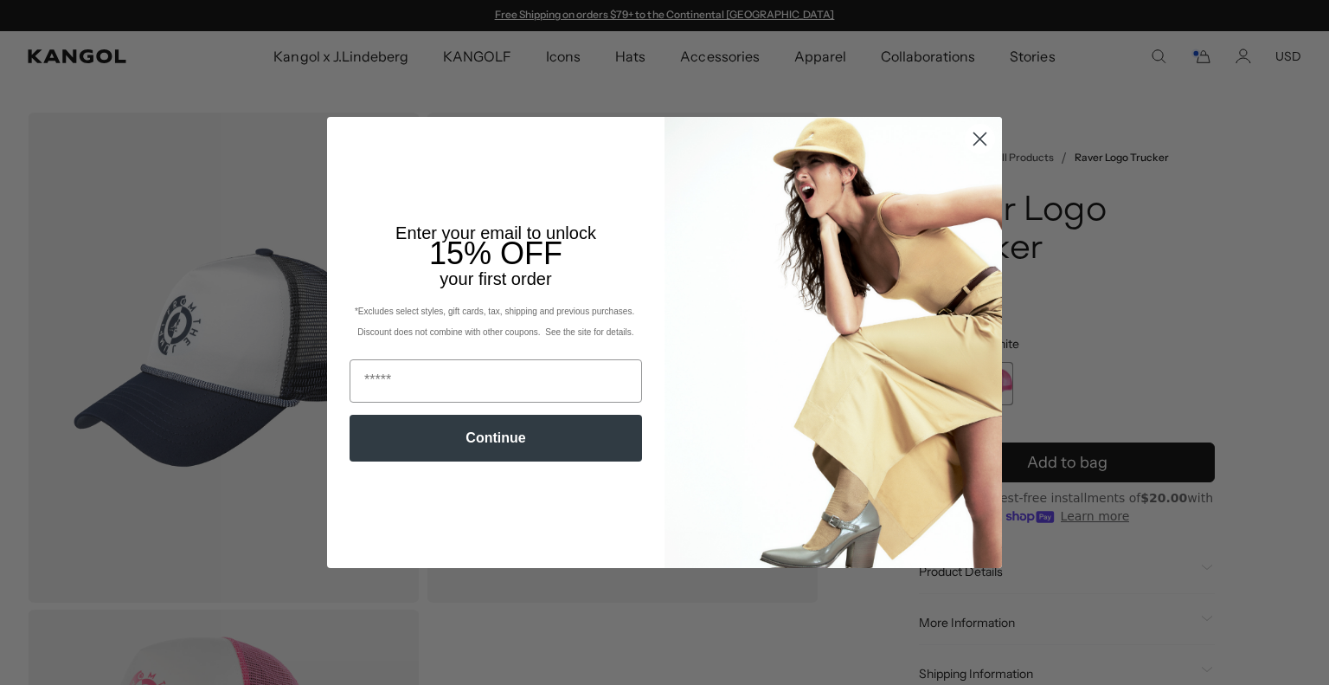 The width and height of the screenshot is (1329, 685). I want to click on span: your first order, so click(495, 279).